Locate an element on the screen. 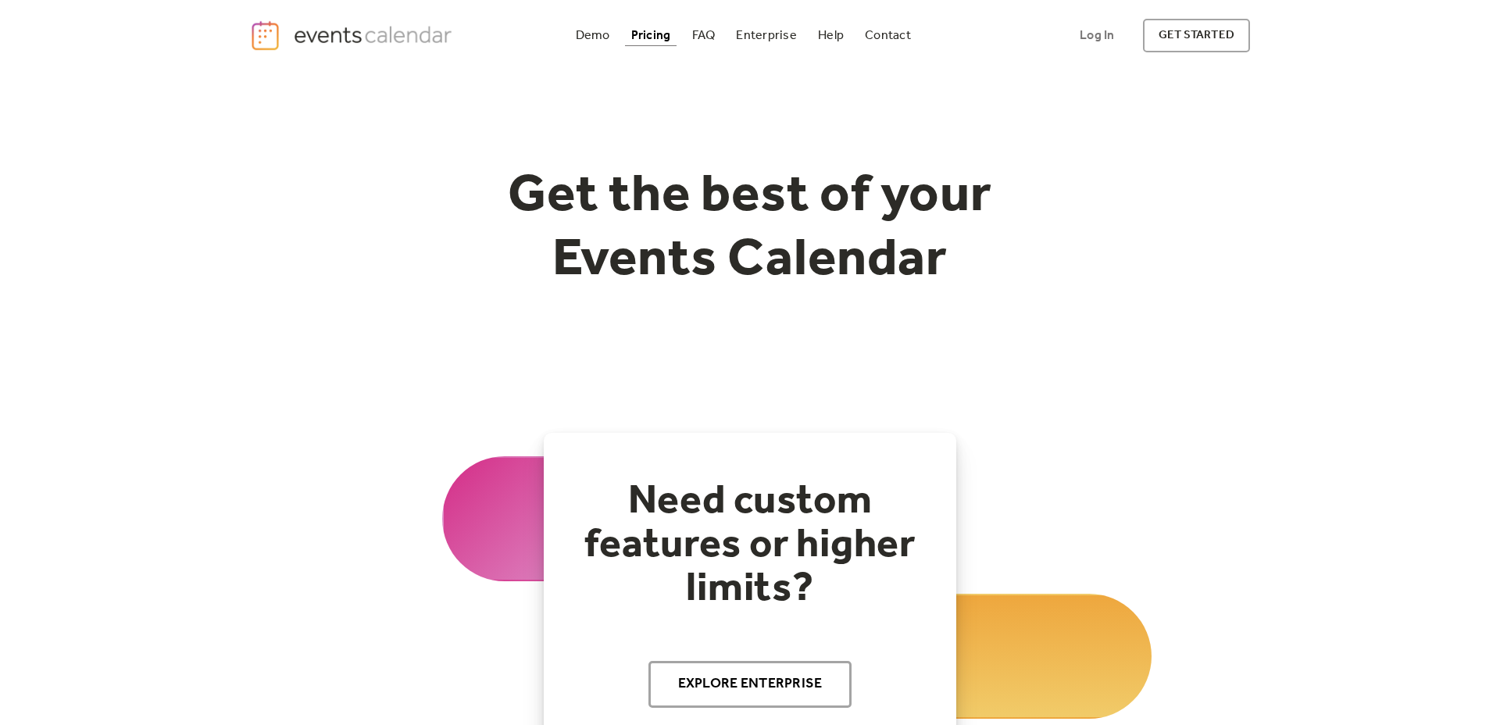 This screenshot has height=725, width=1500. div: Contact is located at coordinates (887, 35).